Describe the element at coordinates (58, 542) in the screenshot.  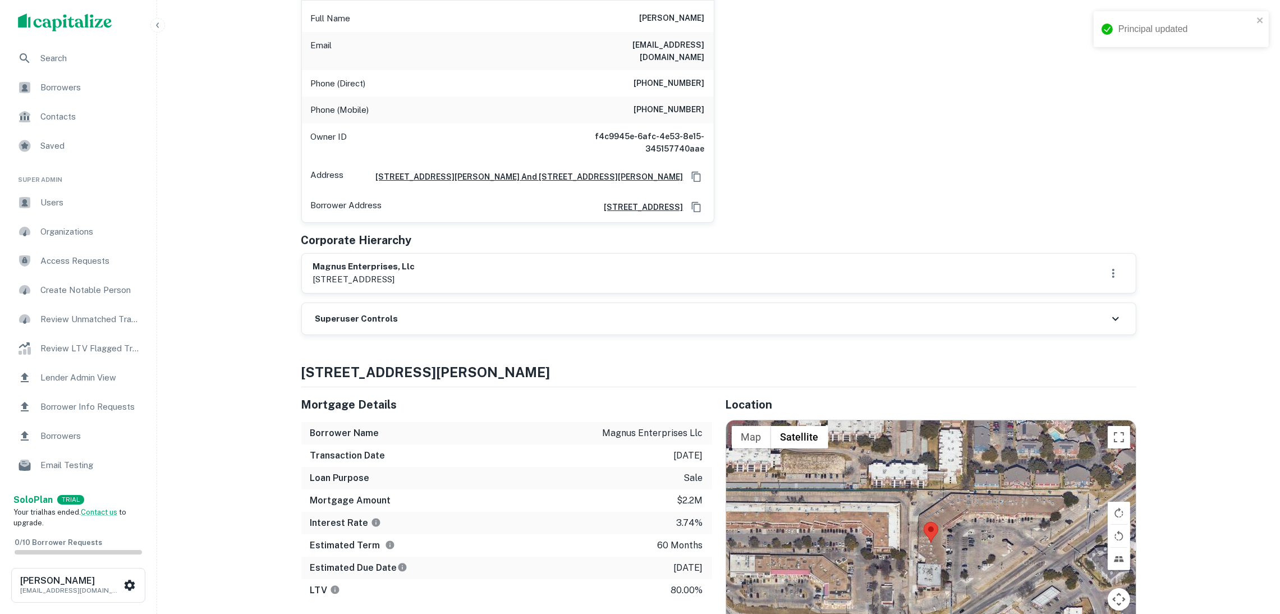
I see `span: 0 / 10 Borrower Requests` at that location.